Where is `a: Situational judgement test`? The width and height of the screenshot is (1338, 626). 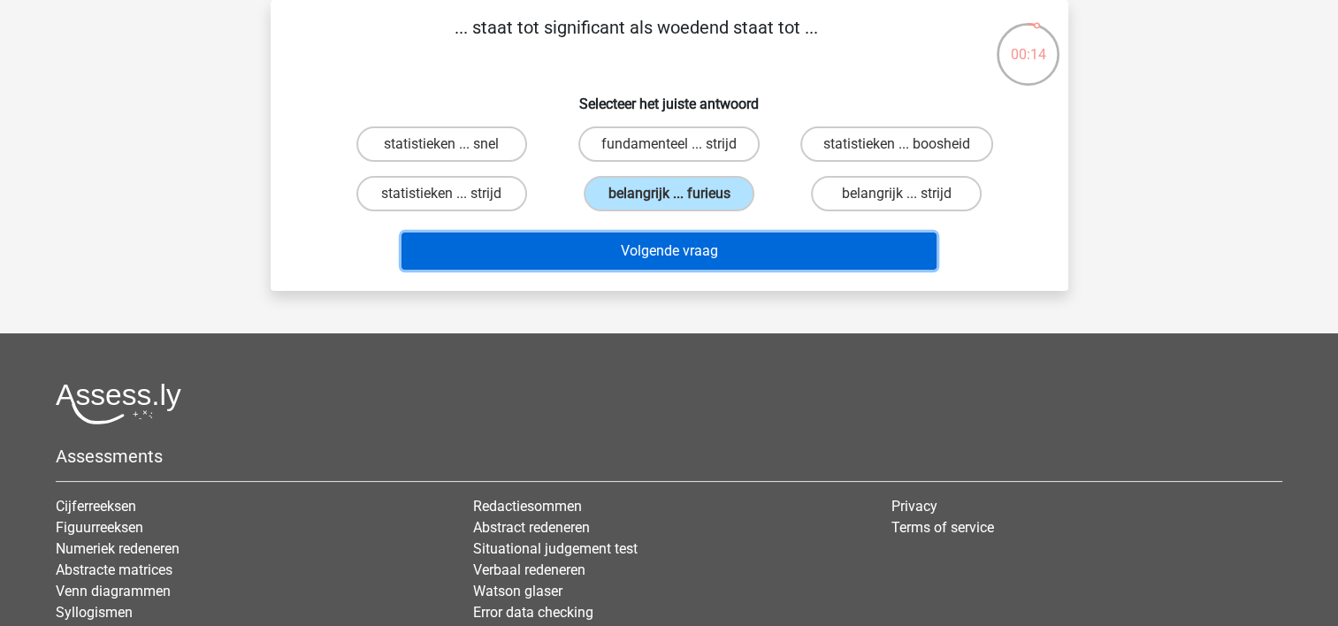
a: Situational judgement test is located at coordinates (555, 548).